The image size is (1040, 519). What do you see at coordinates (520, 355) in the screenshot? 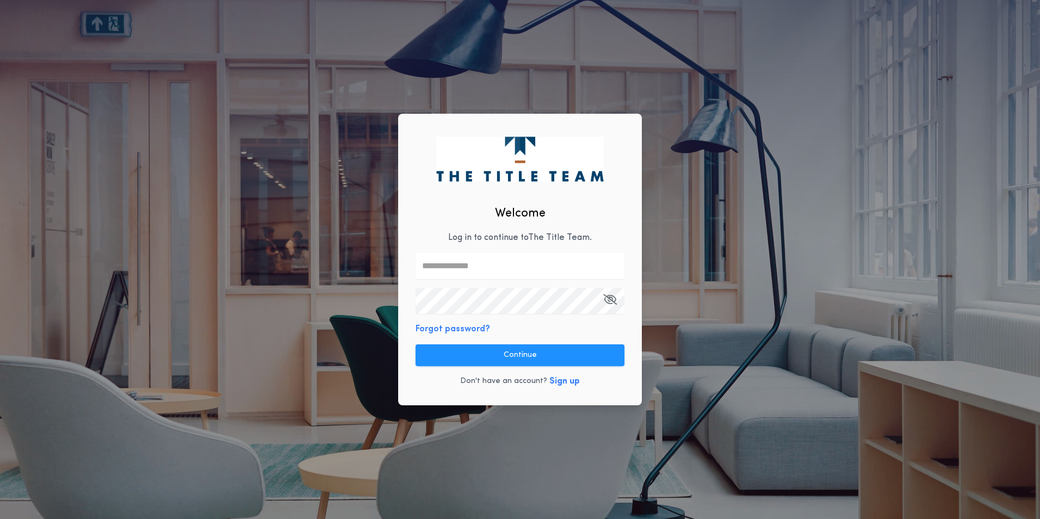
I see `button: Continue` at bounding box center [520, 355].